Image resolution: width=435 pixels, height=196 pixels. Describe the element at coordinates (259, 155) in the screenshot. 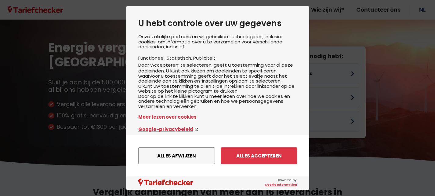

I see `button: Alles accepteren` at that location.